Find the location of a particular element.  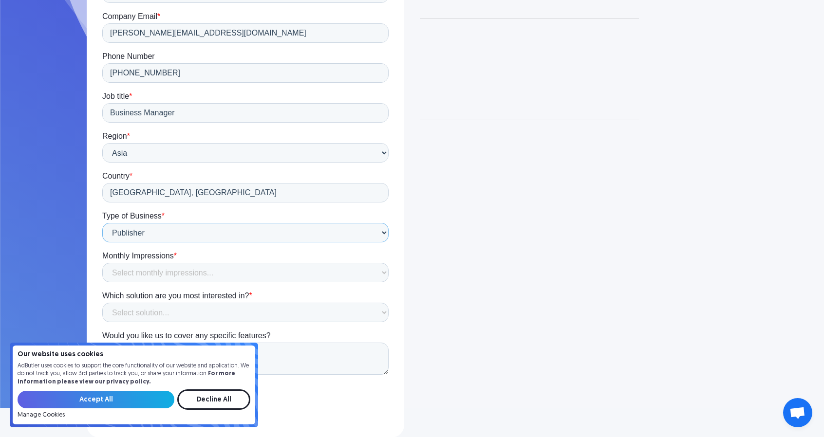

input: Decline All is located at coordinates (214, 400).